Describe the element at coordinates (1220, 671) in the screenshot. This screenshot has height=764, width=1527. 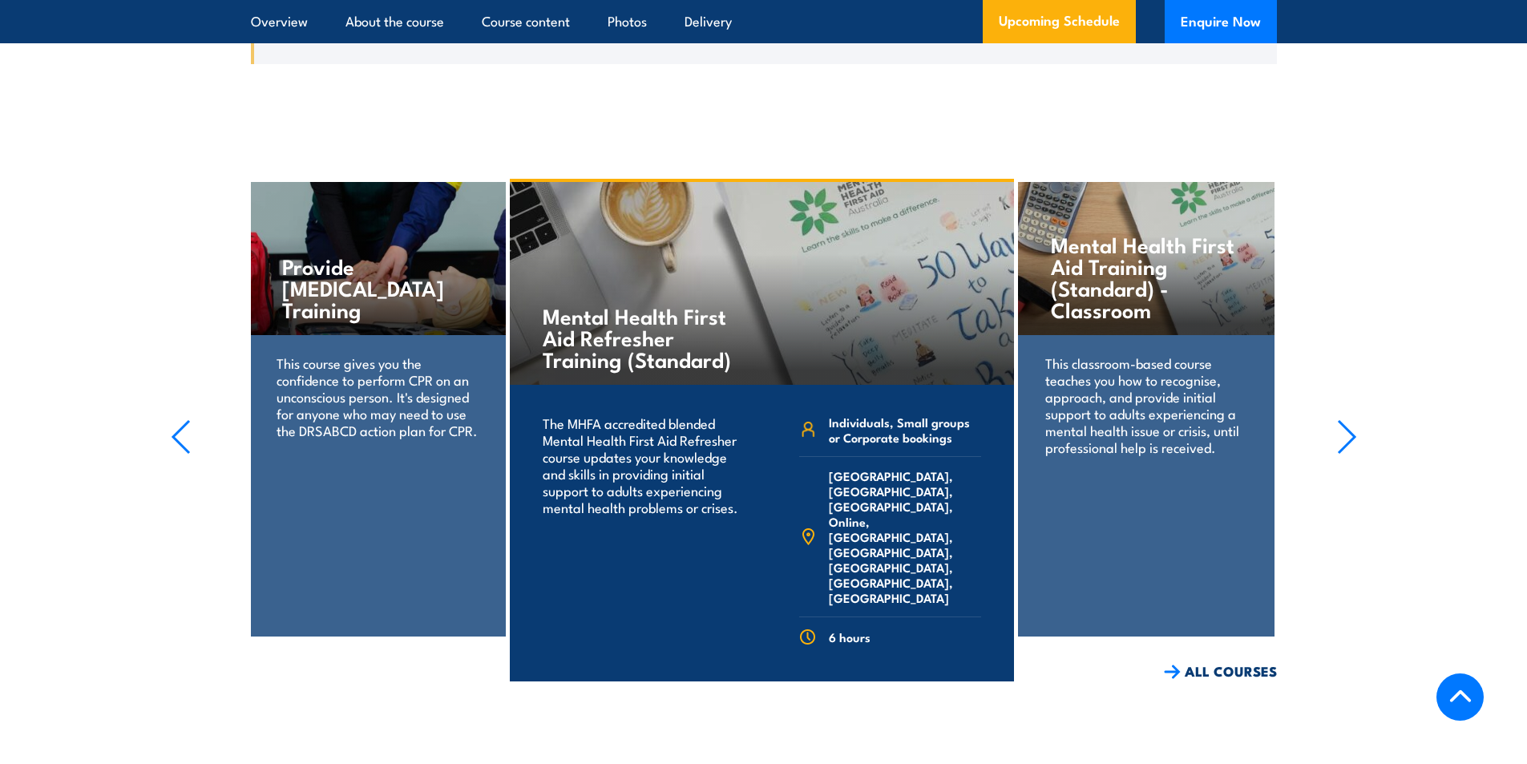
I see `a: ALL COURSES` at that location.